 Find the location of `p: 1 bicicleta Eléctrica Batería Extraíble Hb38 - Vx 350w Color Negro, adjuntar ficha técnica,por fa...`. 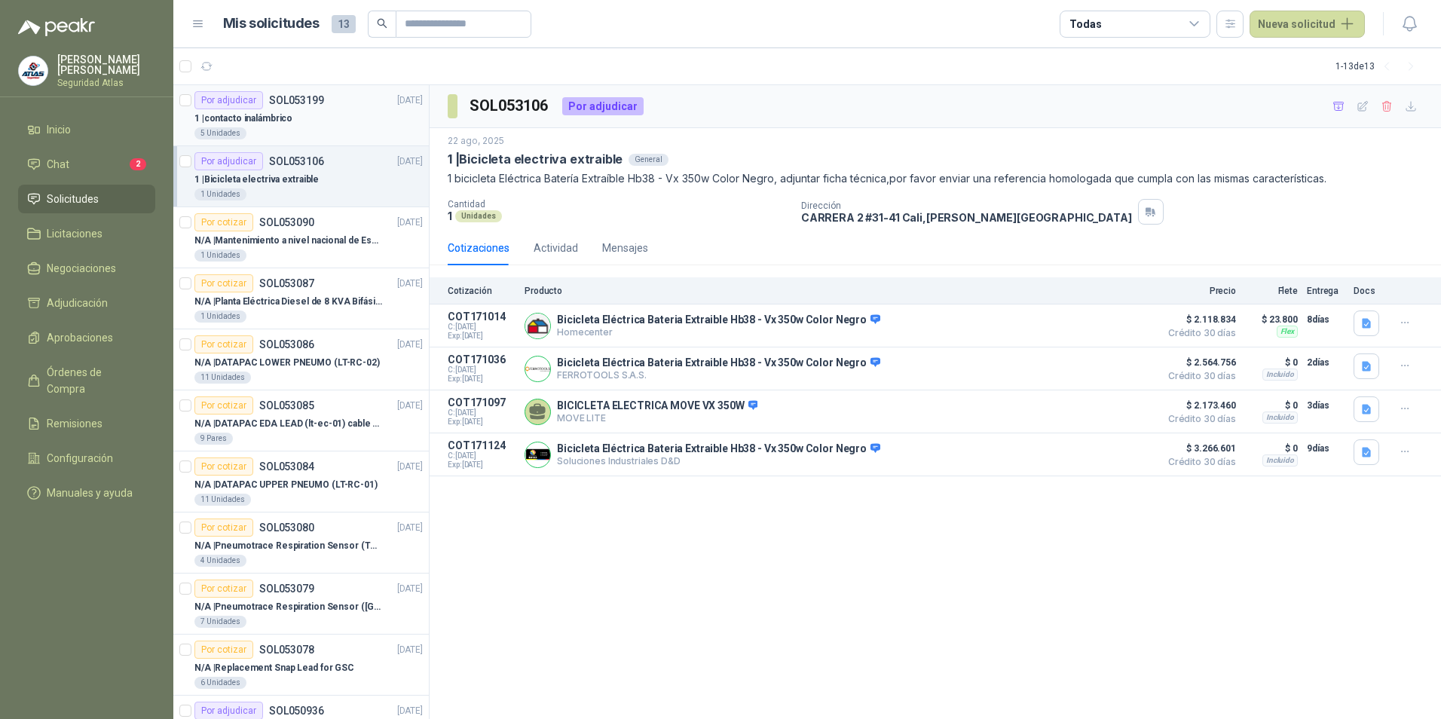

p: 1 bicicleta Eléctrica Batería Extraíble Hb38 - Vx 350w Color Negro, adjuntar ficha técnica,por fa... is located at coordinates (935, 179).